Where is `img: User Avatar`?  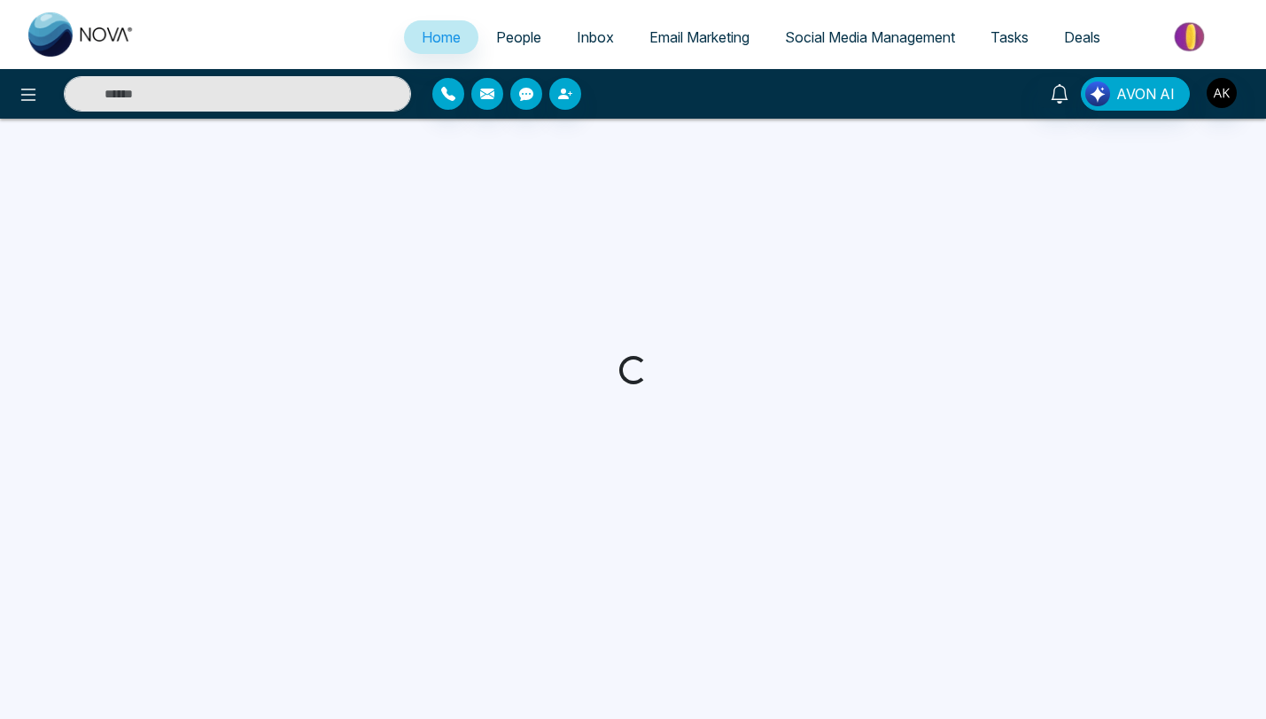
img: User Avatar is located at coordinates (1222, 93).